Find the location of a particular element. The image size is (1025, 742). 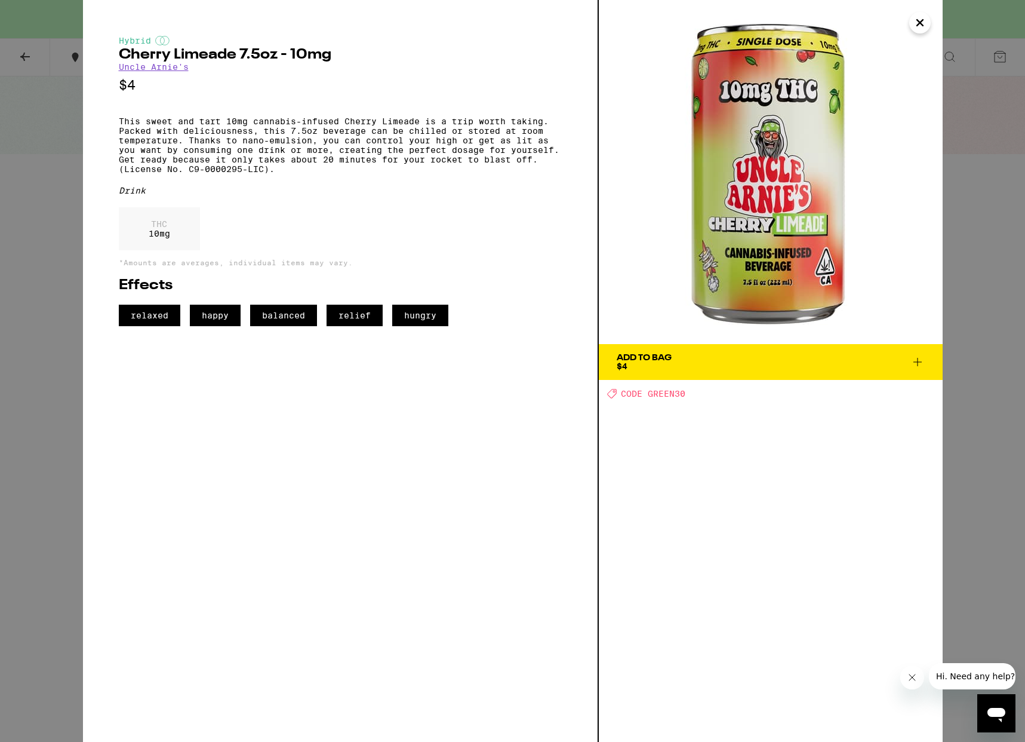

a: Uncle Arnie's is located at coordinates (153, 67).